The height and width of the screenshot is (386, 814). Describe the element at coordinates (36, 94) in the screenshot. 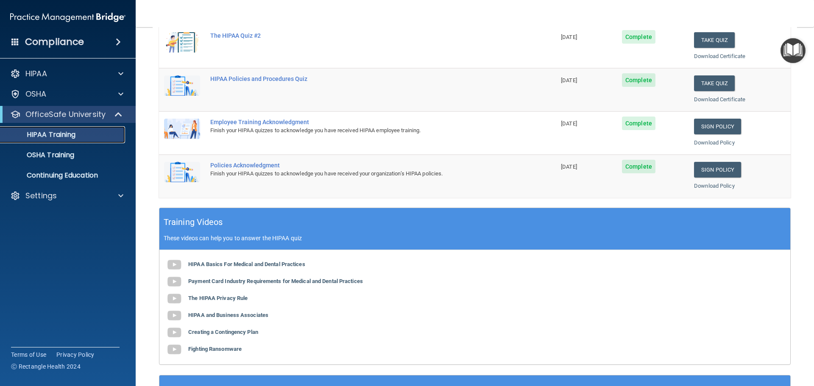

I see `p: OSHA` at that location.